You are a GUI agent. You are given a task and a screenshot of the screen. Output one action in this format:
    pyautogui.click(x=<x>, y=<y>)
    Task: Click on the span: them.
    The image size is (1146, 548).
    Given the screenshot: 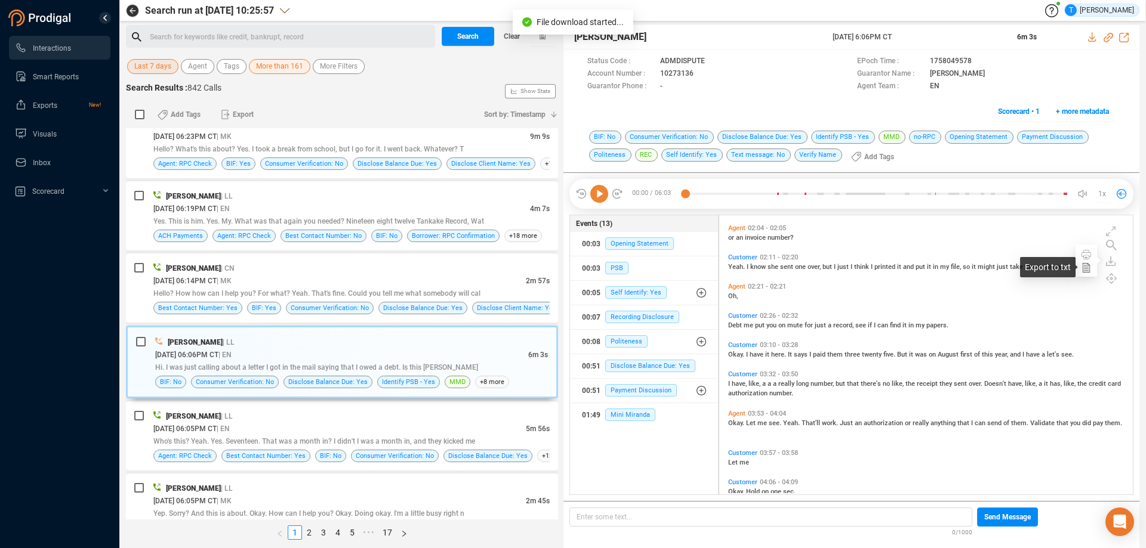 What is the action you would take?
    pyautogui.click(x=1113, y=423)
    